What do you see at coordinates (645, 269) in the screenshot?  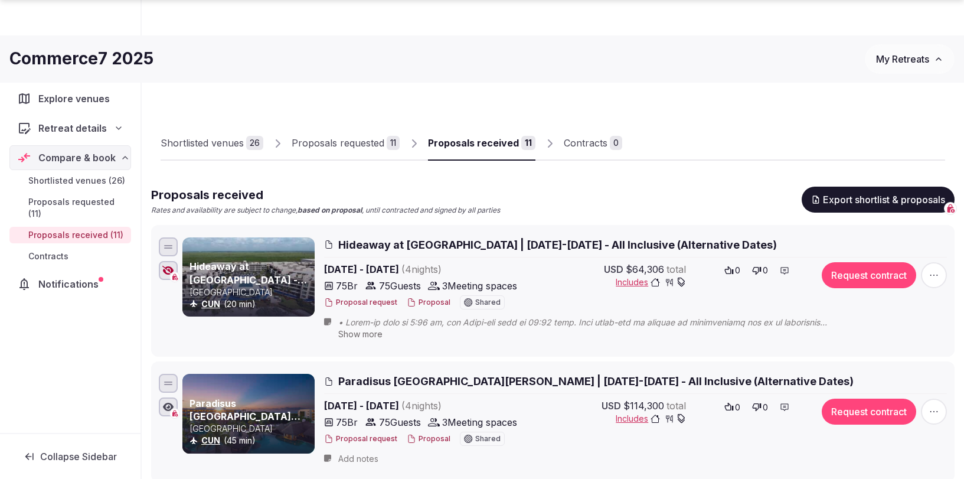 I see `span: $64,306` at bounding box center [645, 269].